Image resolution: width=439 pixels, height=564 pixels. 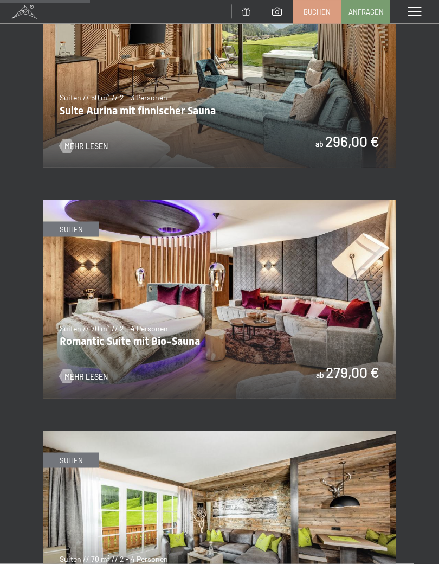 I want to click on a: Buchen, so click(x=317, y=12).